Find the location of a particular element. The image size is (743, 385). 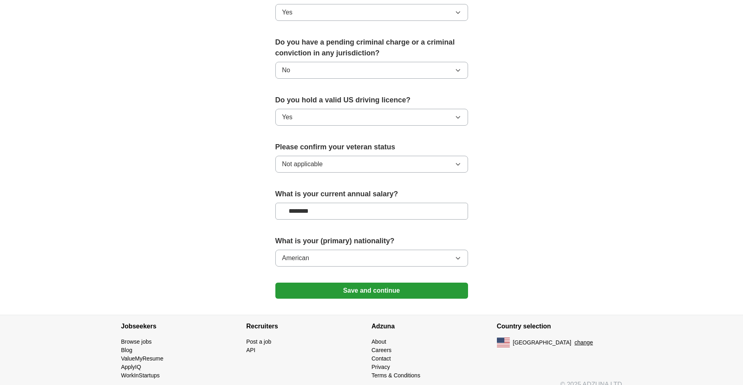

a: Terms & Conditions is located at coordinates (396, 376).